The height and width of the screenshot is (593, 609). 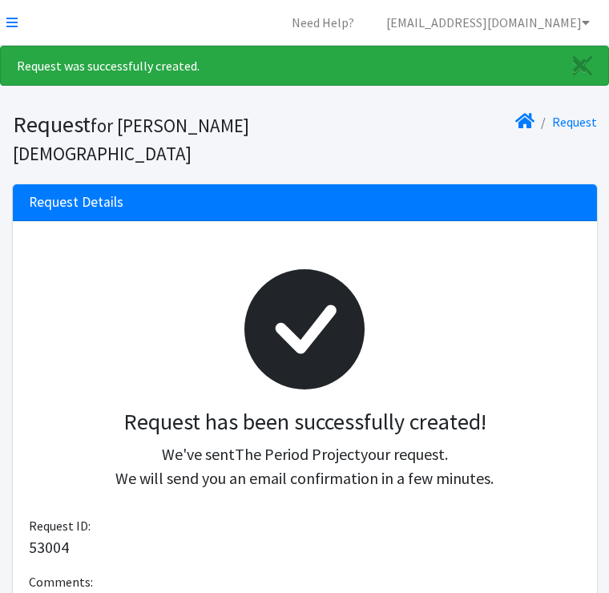 What do you see at coordinates (304, 422) in the screenshot?
I see `h3: Request has been successfully created!` at bounding box center [304, 422].